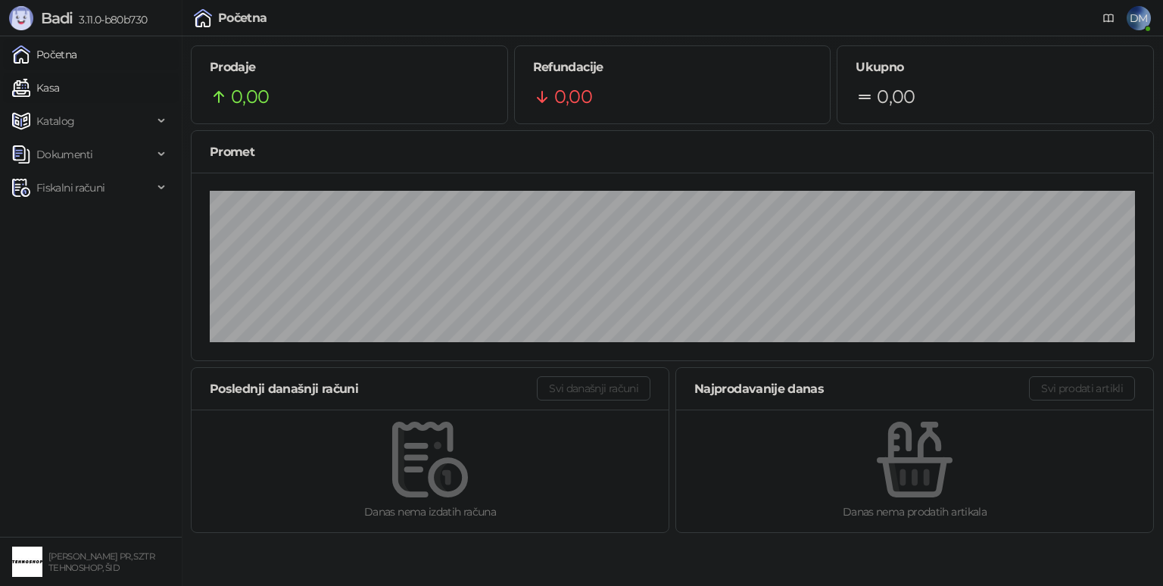 The width and height of the screenshot is (1163, 586). I want to click on h5: Ukupno, so click(995, 67).